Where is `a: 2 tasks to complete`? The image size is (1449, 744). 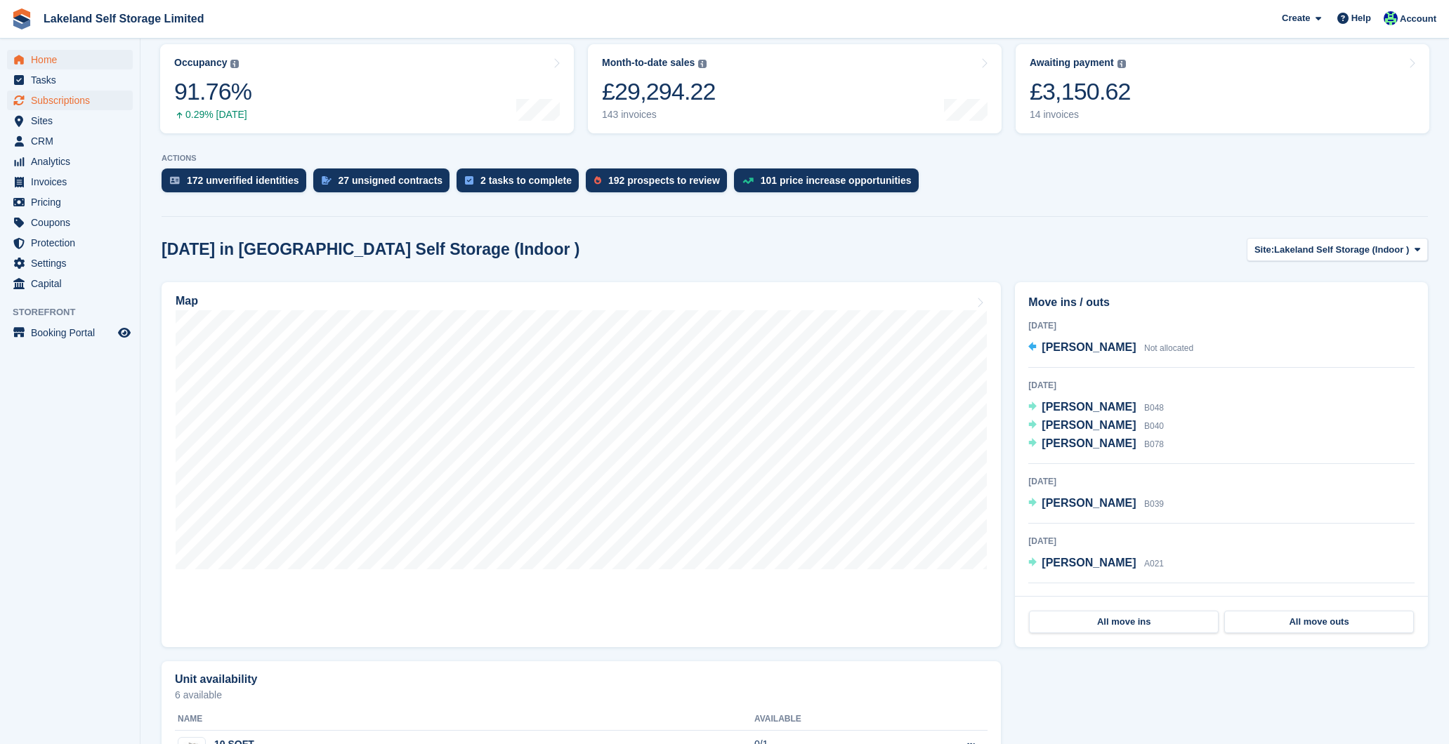 a: 2 tasks to complete is located at coordinates (521, 184).